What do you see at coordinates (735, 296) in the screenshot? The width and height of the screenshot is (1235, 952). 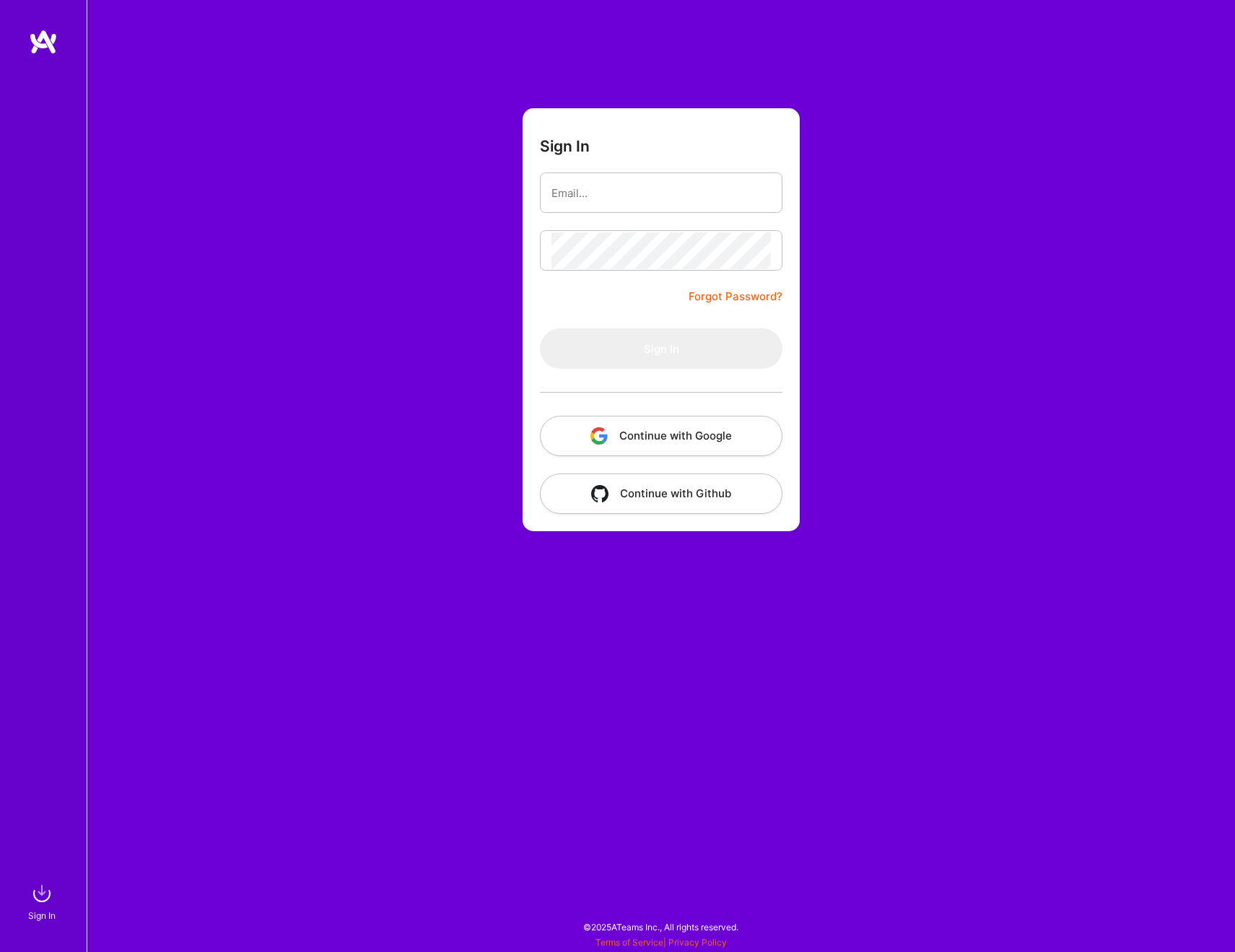 I see `a: Forgot Password?` at bounding box center [735, 296].